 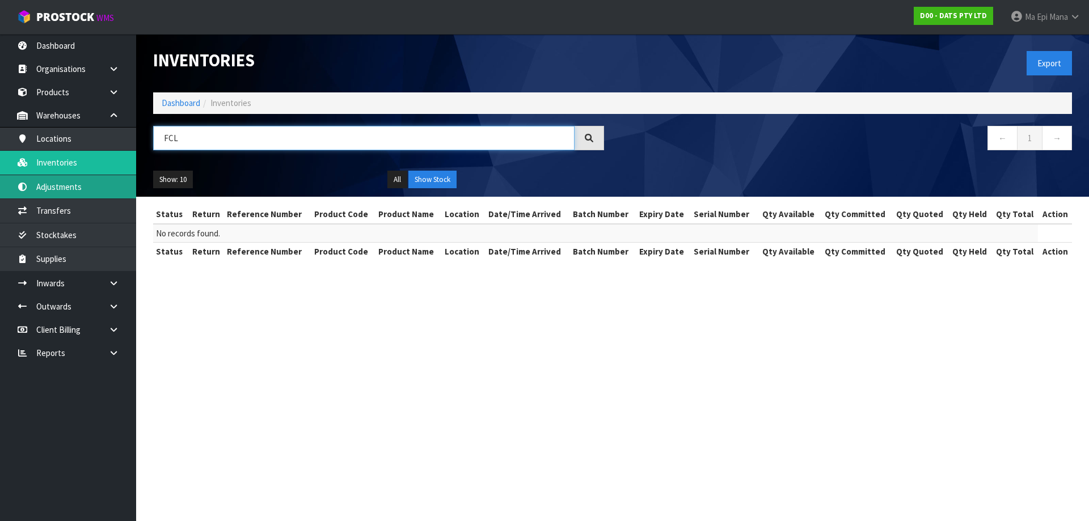 What do you see at coordinates (231, 103) in the screenshot?
I see `span: Inventories` at bounding box center [231, 103].